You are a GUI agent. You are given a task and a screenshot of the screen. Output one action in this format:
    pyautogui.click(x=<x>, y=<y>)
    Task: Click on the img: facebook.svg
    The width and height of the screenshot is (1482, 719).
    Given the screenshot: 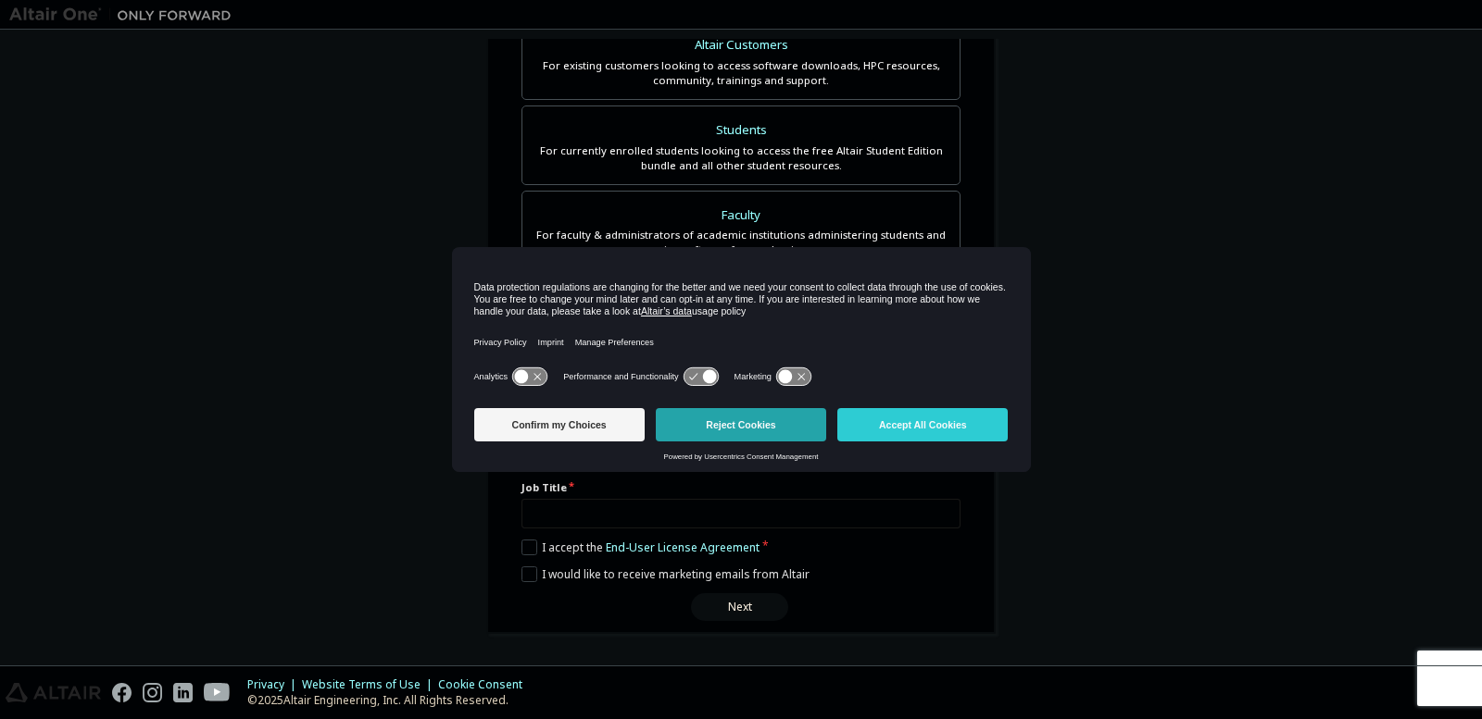 What is the action you would take?
    pyautogui.click(x=121, y=693)
    